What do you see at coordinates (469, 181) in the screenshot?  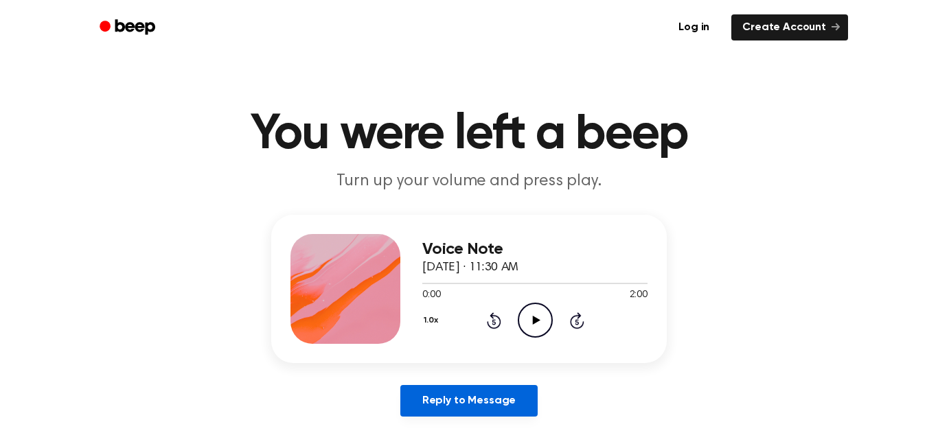 I see `p: Turn up your volume and press play.` at bounding box center [469, 181].